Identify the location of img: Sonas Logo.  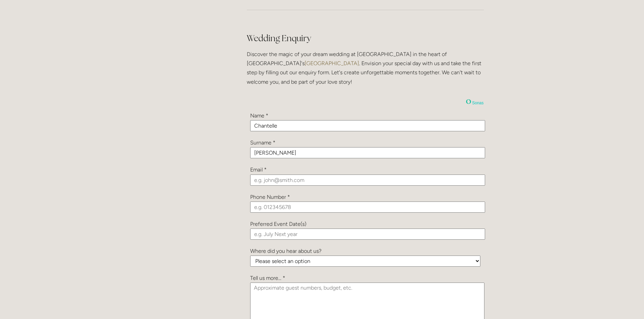
(468, 102).